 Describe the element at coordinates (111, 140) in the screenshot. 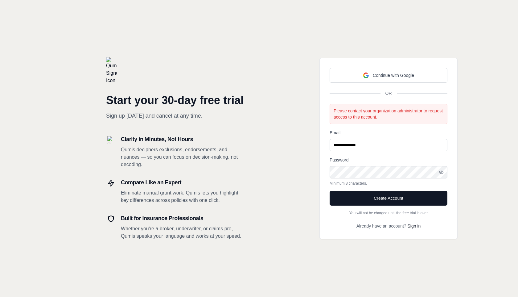

I see `img: Search Icon` at that location.